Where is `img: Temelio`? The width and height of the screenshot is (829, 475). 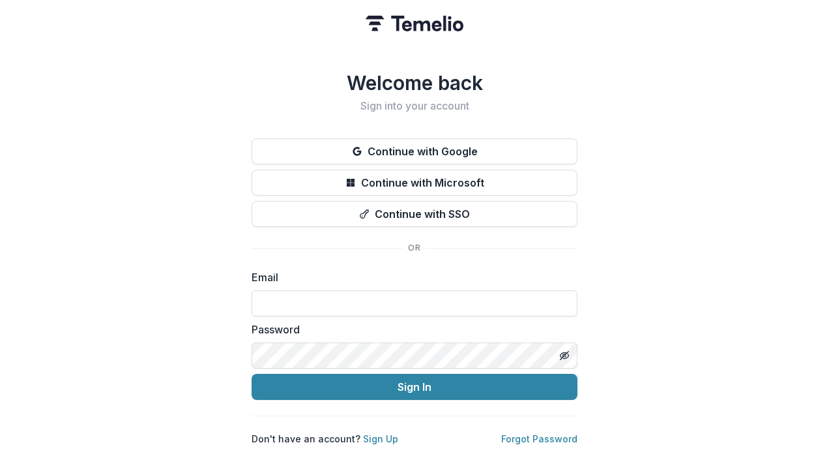 img: Temelio is located at coordinates (415, 23).